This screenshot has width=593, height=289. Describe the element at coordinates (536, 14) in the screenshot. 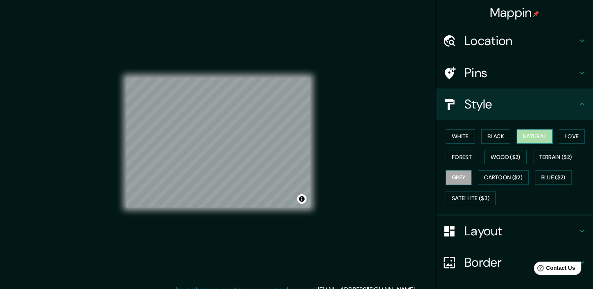

I see `img: pin-icon.png` at that location.